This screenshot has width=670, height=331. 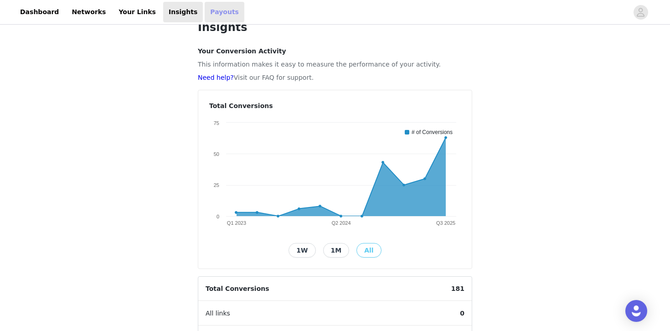 I want to click on p: Visit our FAQ for support., so click(x=335, y=78).